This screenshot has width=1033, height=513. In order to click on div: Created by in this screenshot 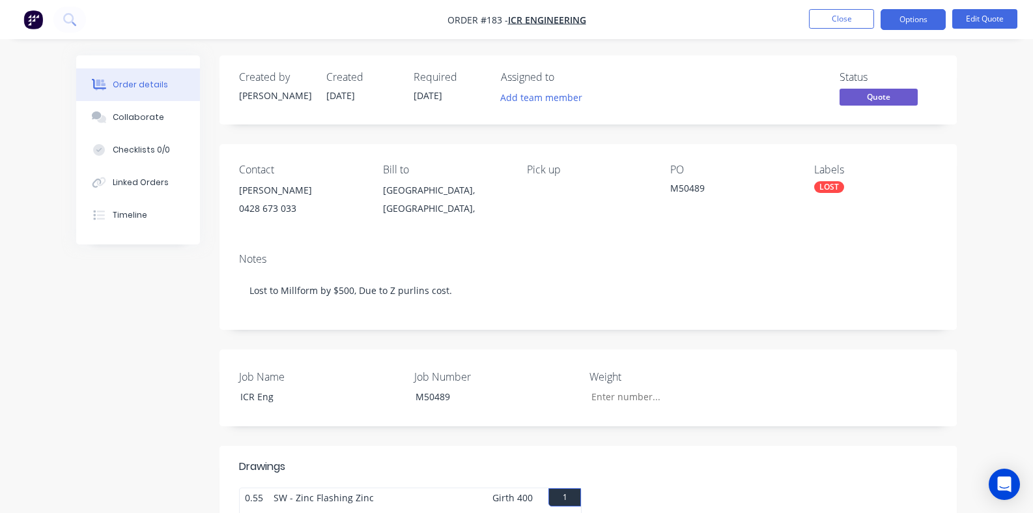, I will do `click(275, 77)`.